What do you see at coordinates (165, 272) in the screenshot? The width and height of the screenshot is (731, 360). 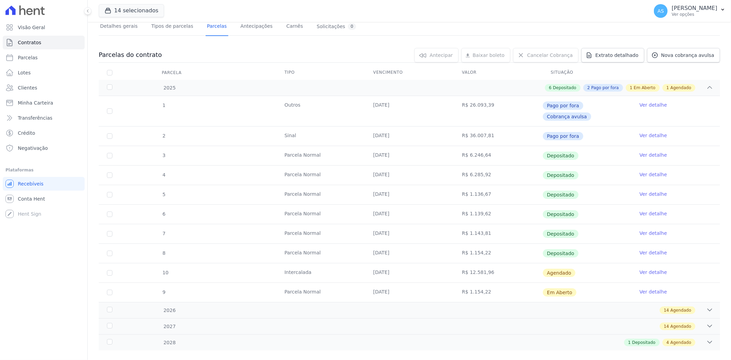 I see `span: 10` at bounding box center [165, 272].